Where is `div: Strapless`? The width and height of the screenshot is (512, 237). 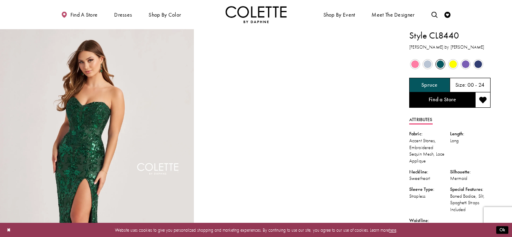
div: Strapless is located at coordinates (430, 196).